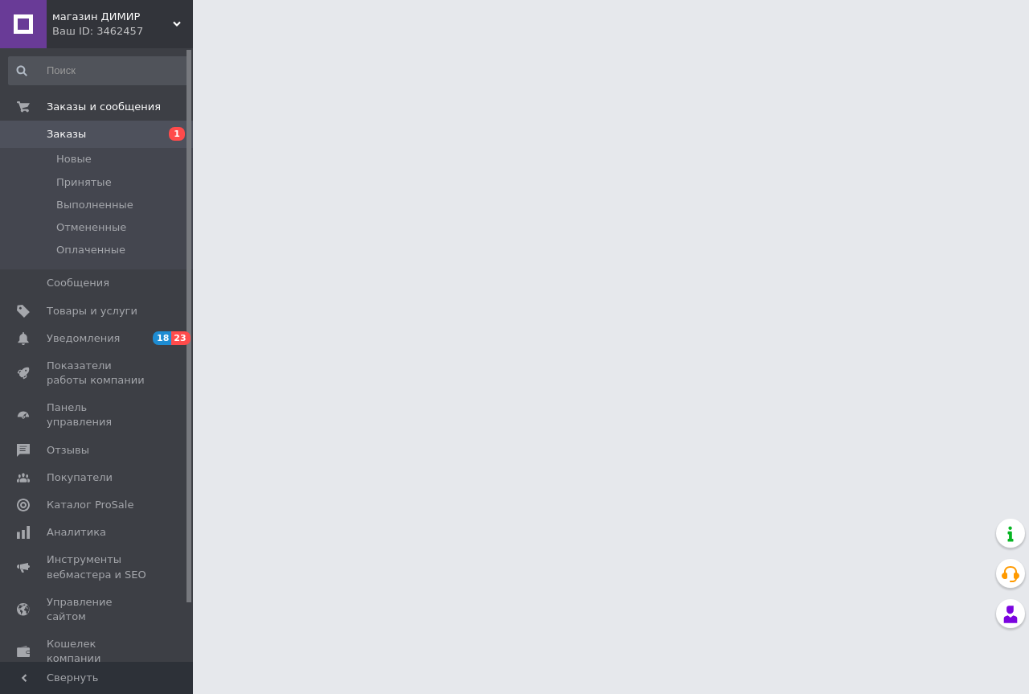 This screenshot has height=694, width=1029. Describe the element at coordinates (66, 134) in the screenshot. I see `span: Заказы` at that location.